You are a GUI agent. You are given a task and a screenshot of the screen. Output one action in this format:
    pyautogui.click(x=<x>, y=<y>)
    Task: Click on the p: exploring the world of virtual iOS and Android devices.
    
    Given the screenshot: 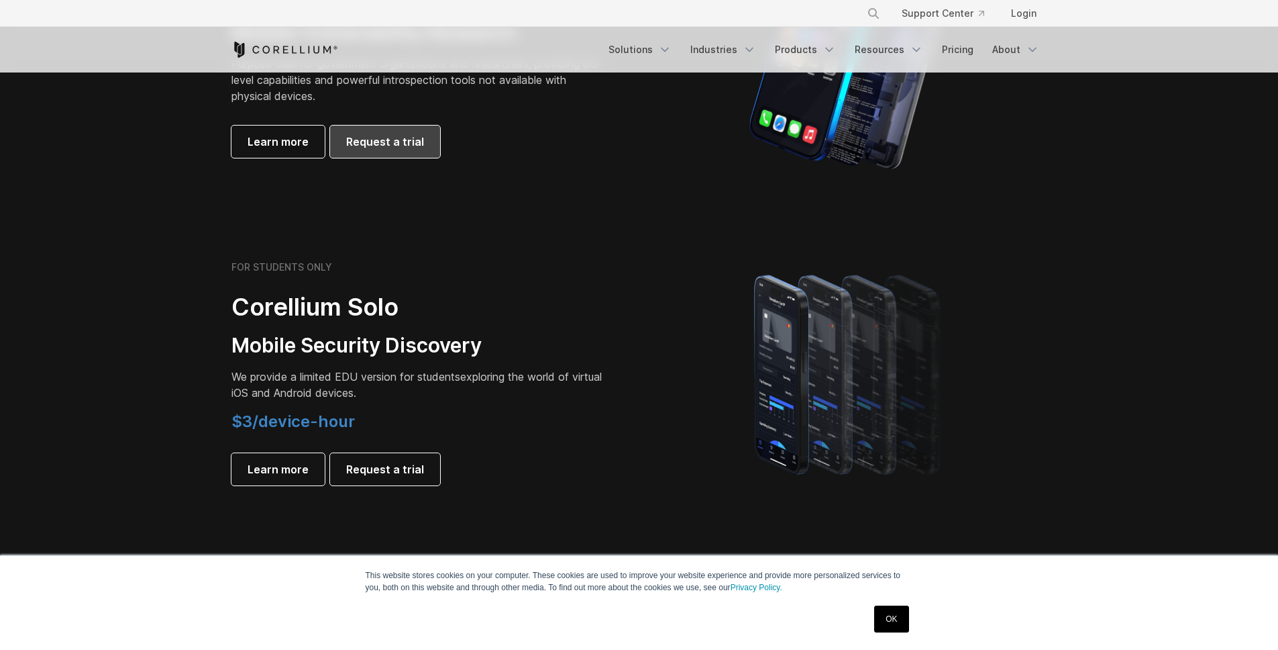 What is the action you would take?
    pyautogui.click(x=419, y=385)
    